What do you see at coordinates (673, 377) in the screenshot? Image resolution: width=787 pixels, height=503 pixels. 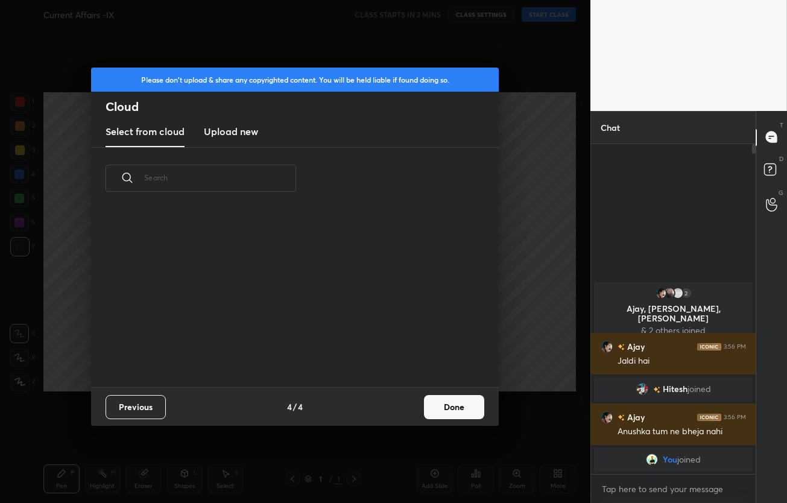 I see `div: grid` at bounding box center [673, 377].